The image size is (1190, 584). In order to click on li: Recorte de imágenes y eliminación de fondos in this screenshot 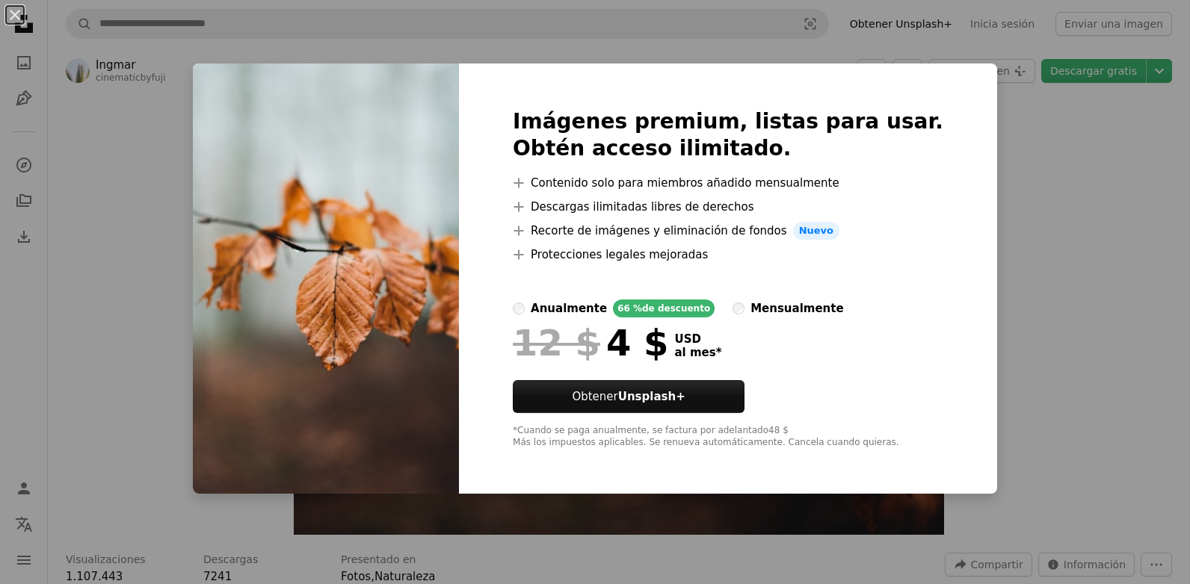, I will do `click(728, 231)`.